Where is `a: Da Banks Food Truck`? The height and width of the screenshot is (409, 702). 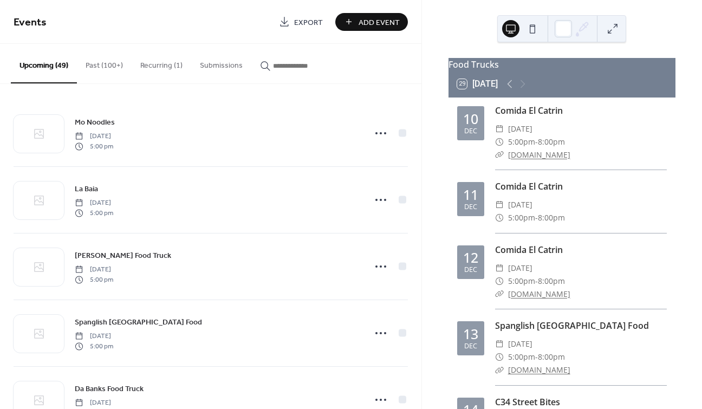
a: Da Banks Food Truck is located at coordinates (109, 389).